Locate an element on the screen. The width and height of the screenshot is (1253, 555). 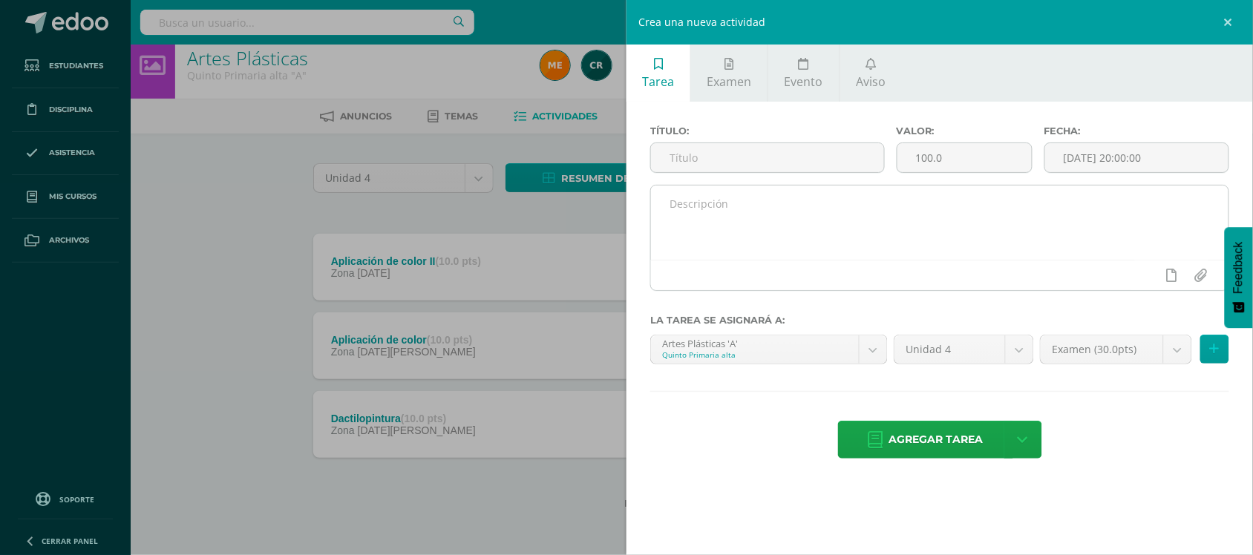
span: Examen (30.0pts) is located at coordinates (1102, 350).